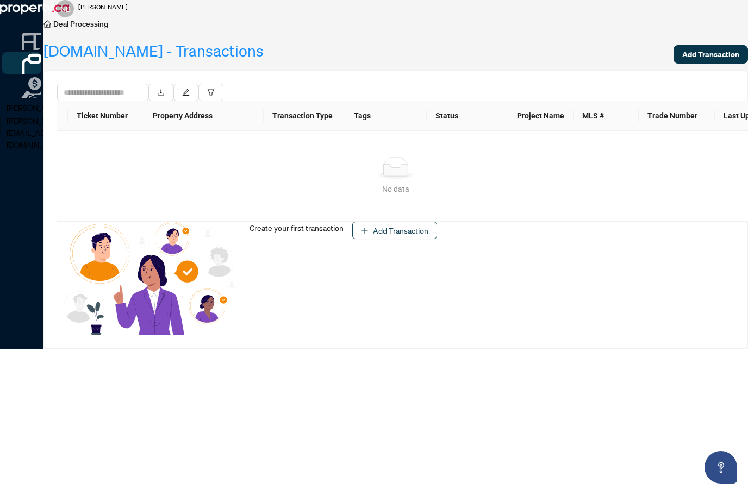 This screenshot has width=748, height=489. Describe the element at coordinates (296, 278) in the screenshot. I see `div: Create your first transaction` at that location.